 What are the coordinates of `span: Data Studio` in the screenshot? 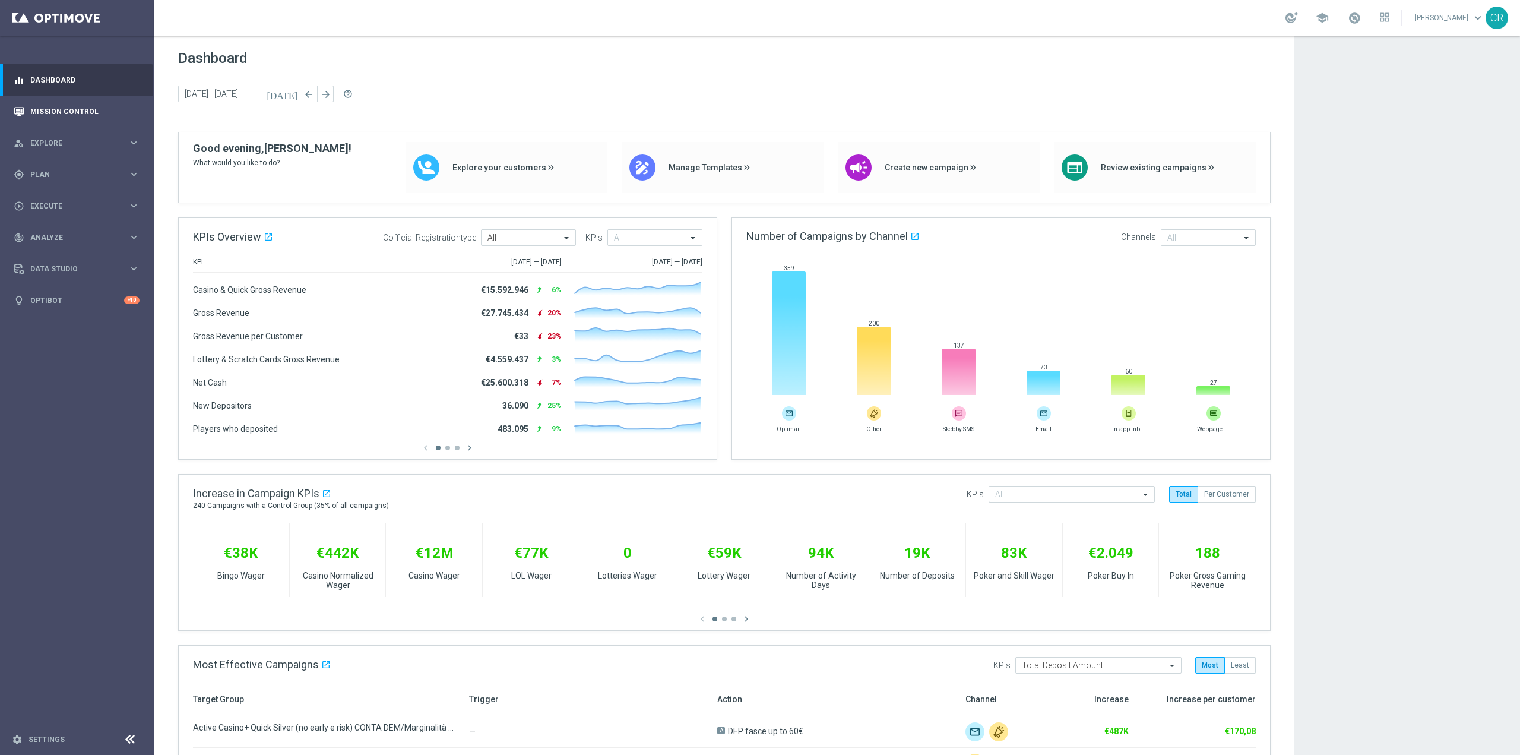 It's located at (79, 269).